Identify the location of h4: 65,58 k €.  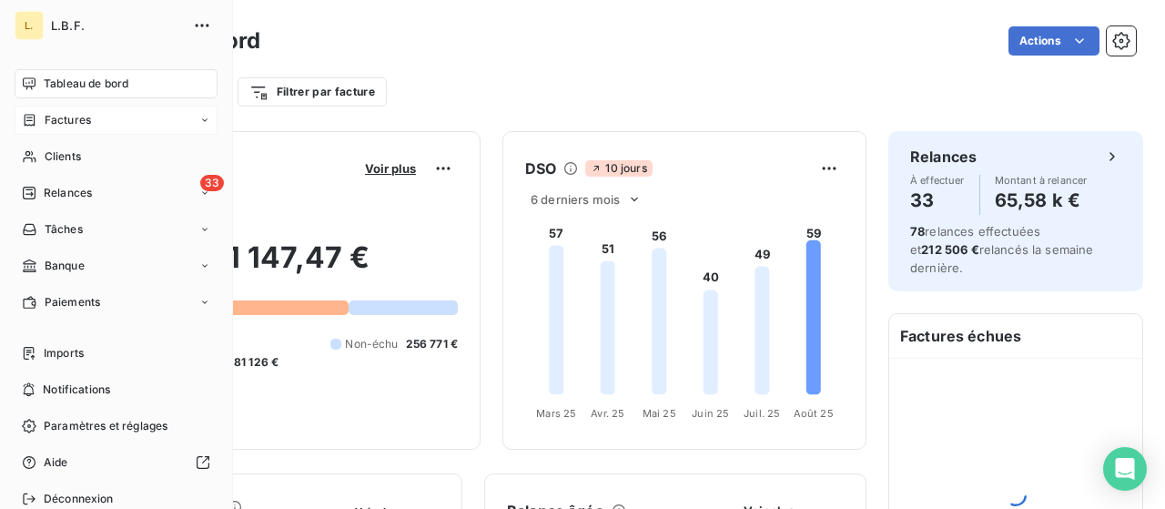
(1041, 200).